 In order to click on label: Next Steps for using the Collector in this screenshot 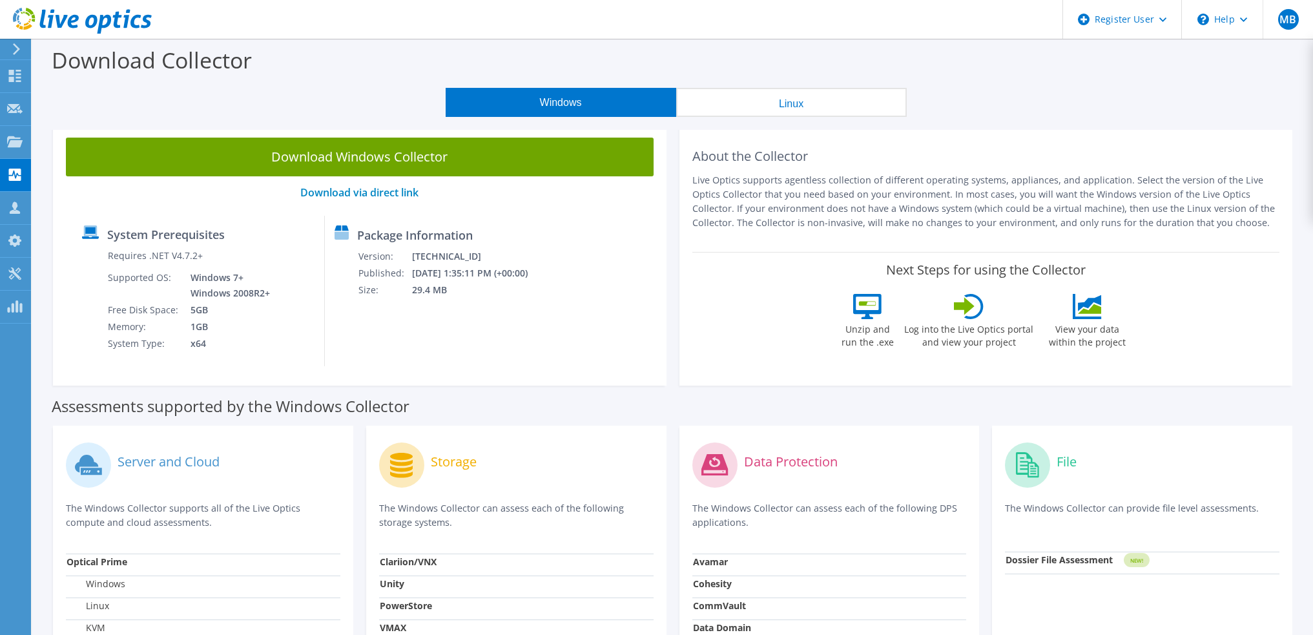, I will do `click(986, 270)`.